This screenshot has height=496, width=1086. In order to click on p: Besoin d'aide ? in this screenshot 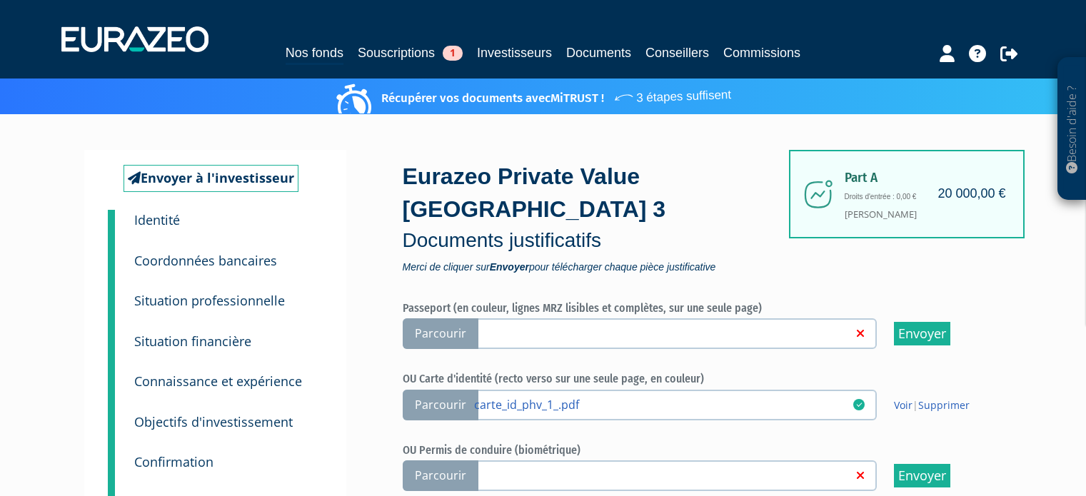, I will do `click(1071, 129)`.